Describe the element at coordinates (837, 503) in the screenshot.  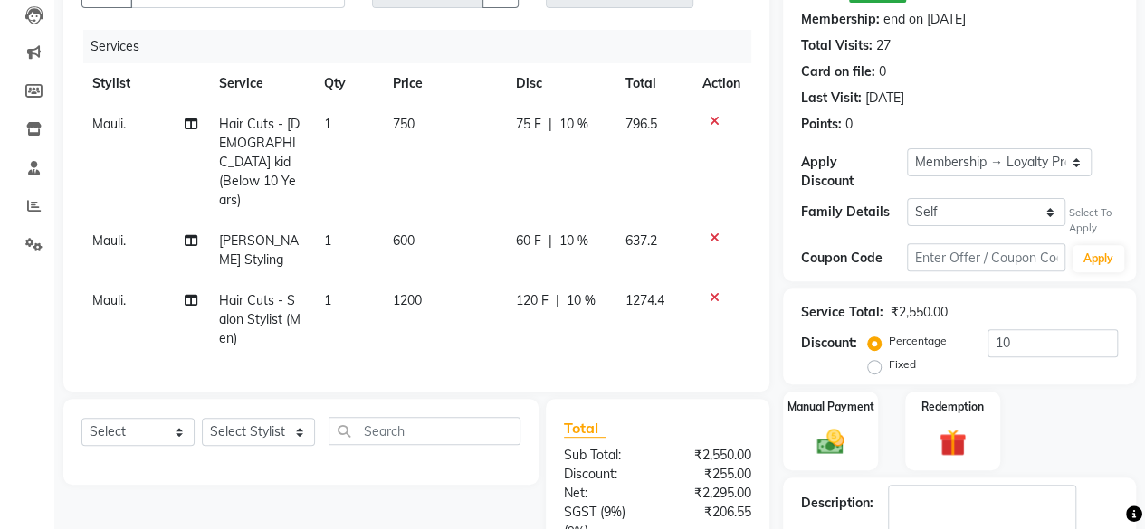
I see `div: Description:` at that location.